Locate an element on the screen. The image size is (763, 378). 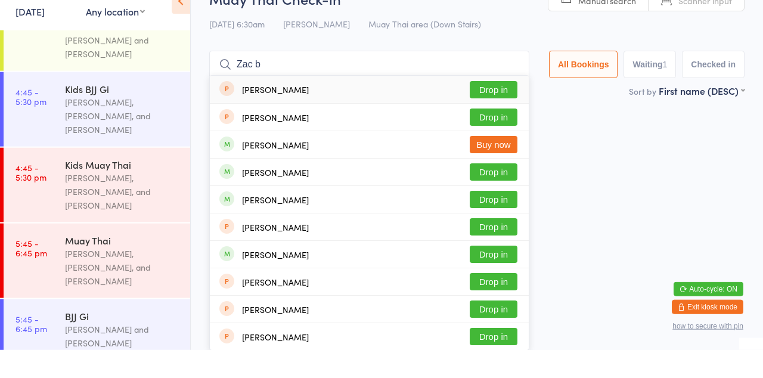
button: Checked in is located at coordinates (713, 92).